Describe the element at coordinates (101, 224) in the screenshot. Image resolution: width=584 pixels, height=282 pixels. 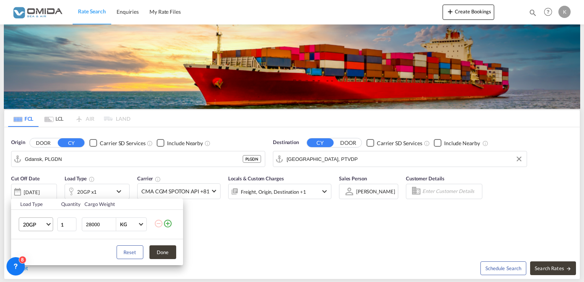
I see `input: Enter Weight` at that location.